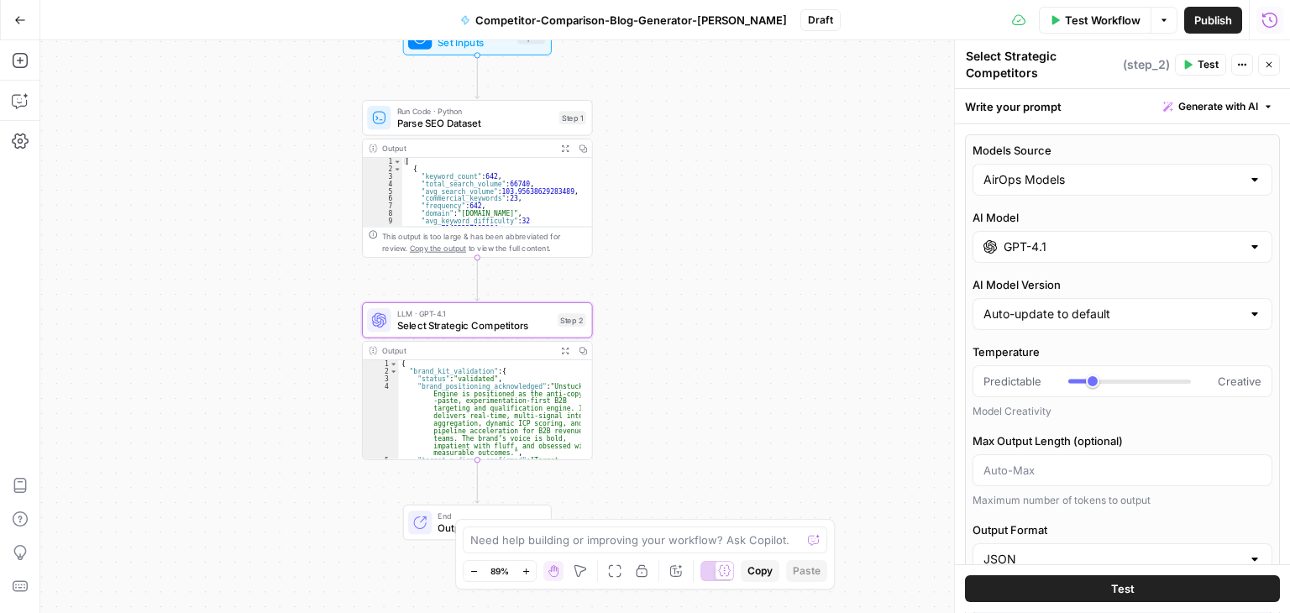  I want to click on span: Toggle code folding, rows 1 through 186, so click(394, 364).